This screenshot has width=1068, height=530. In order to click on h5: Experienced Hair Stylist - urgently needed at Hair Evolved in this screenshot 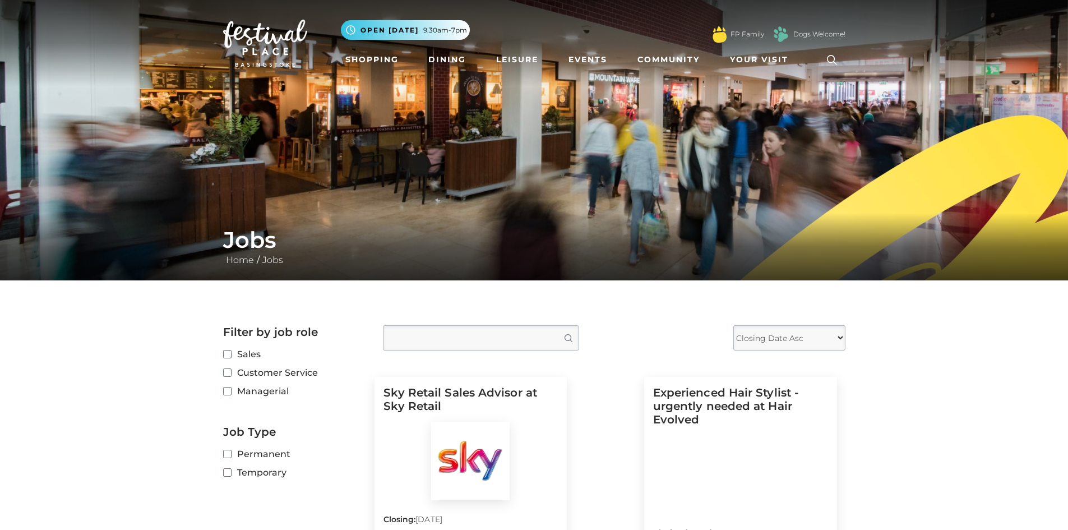, I will do `click(741, 410)`.